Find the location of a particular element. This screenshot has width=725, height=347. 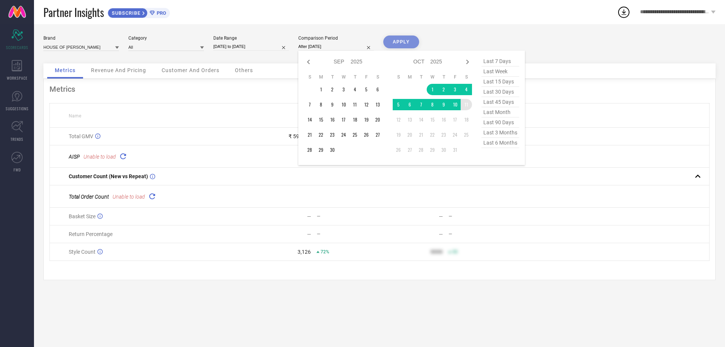

span: SUGGESTIONS is located at coordinates (17, 108).